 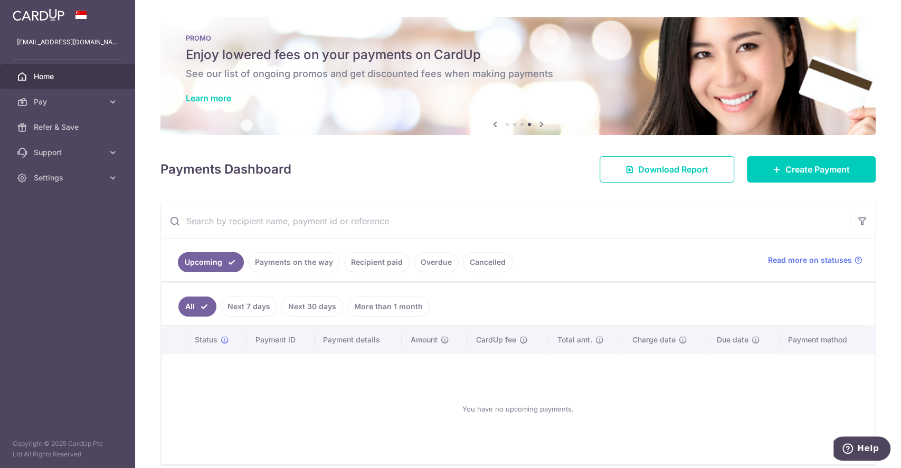 What do you see at coordinates (69, 77) in the screenshot?
I see `span: Home` at bounding box center [69, 77].